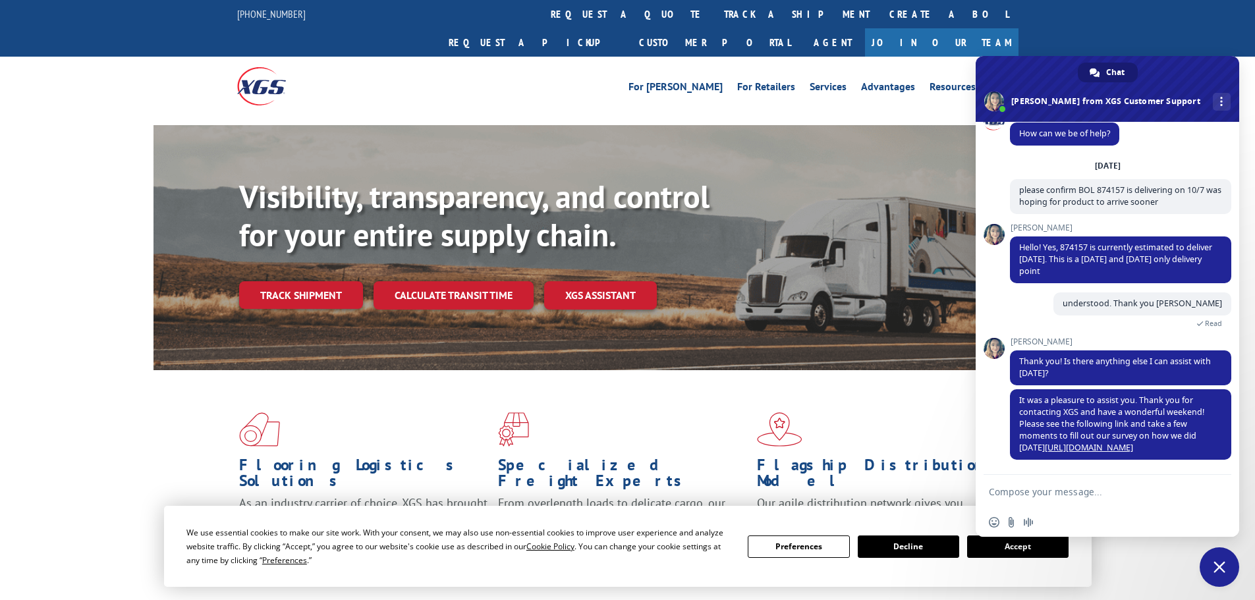 This screenshot has height=600, width=1255. Describe the element at coordinates (260, 430) in the screenshot. I see `img: xgs-icon-total-supply-chain-intelligence-red` at that location.